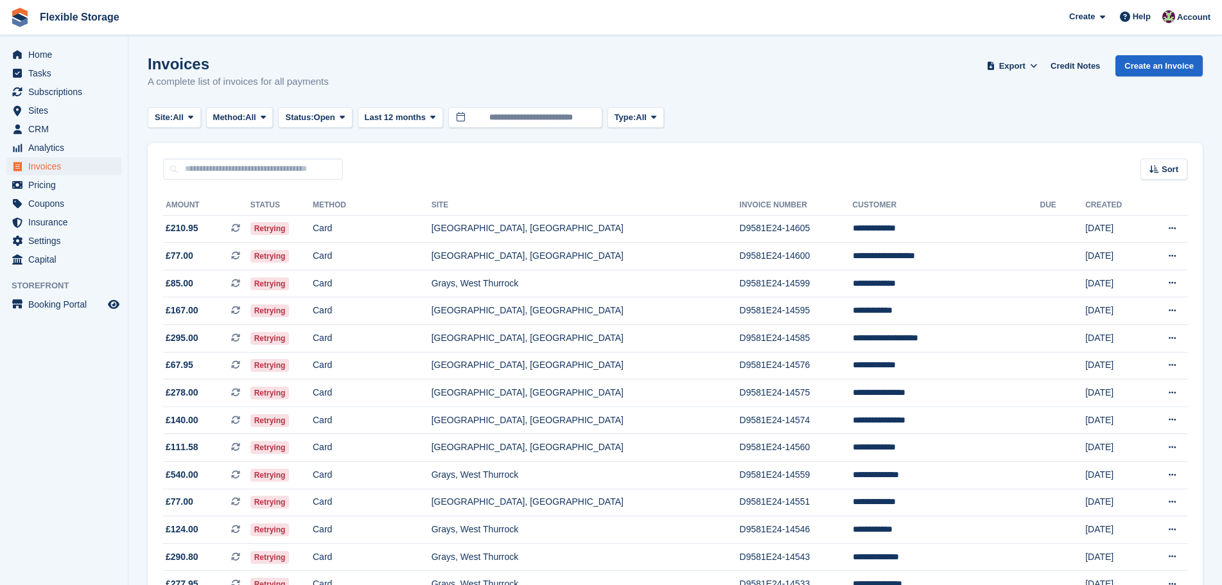 This screenshot has height=585, width=1222. I want to click on th: Method, so click(372, 206).